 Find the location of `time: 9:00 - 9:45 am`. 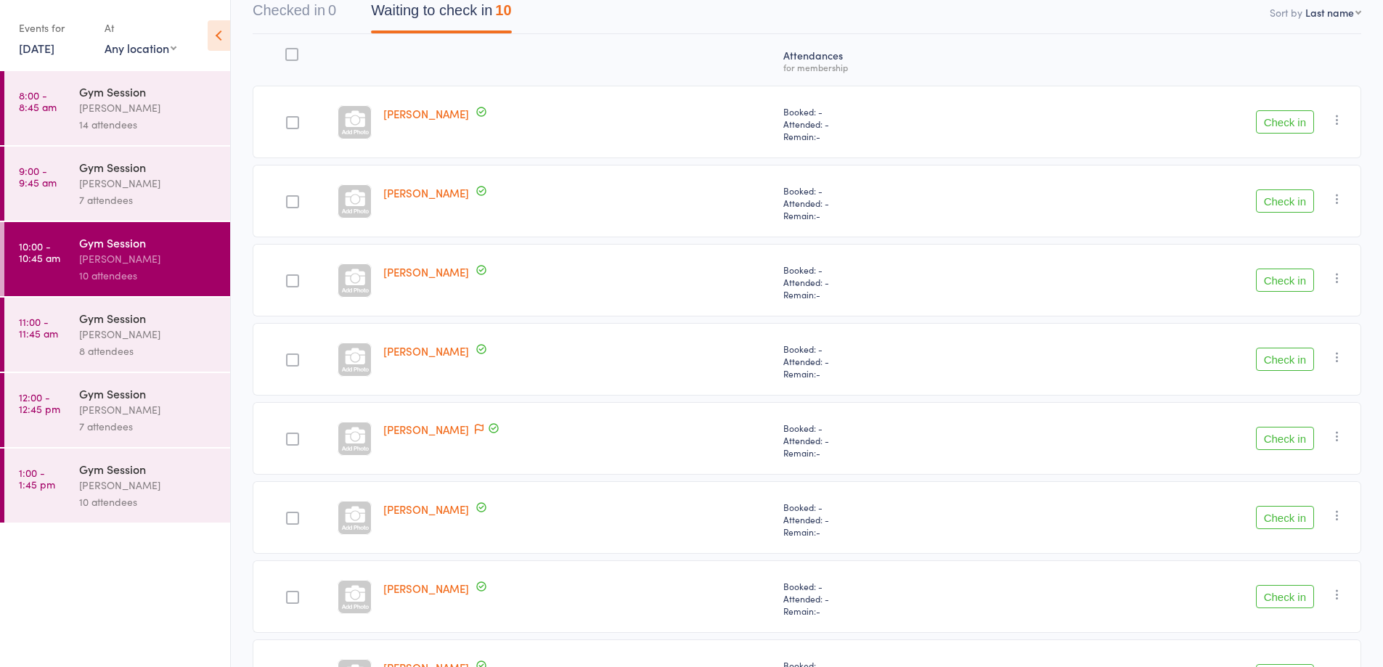

time: 9:00 - 9:45 am is located at coordinates (38, 176).